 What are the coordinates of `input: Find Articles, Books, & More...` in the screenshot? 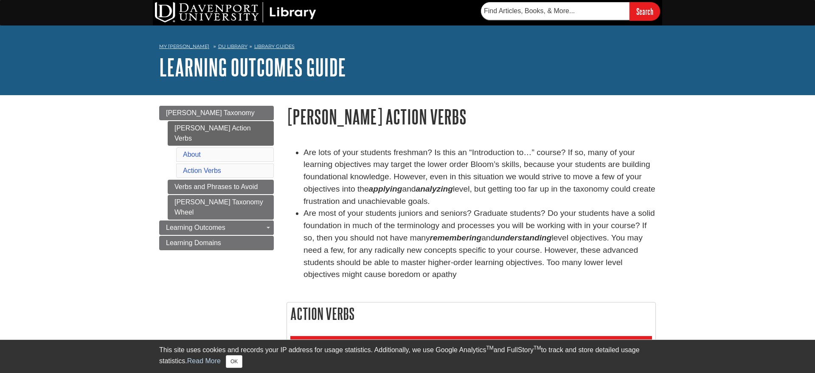 It's located at (555, 11).